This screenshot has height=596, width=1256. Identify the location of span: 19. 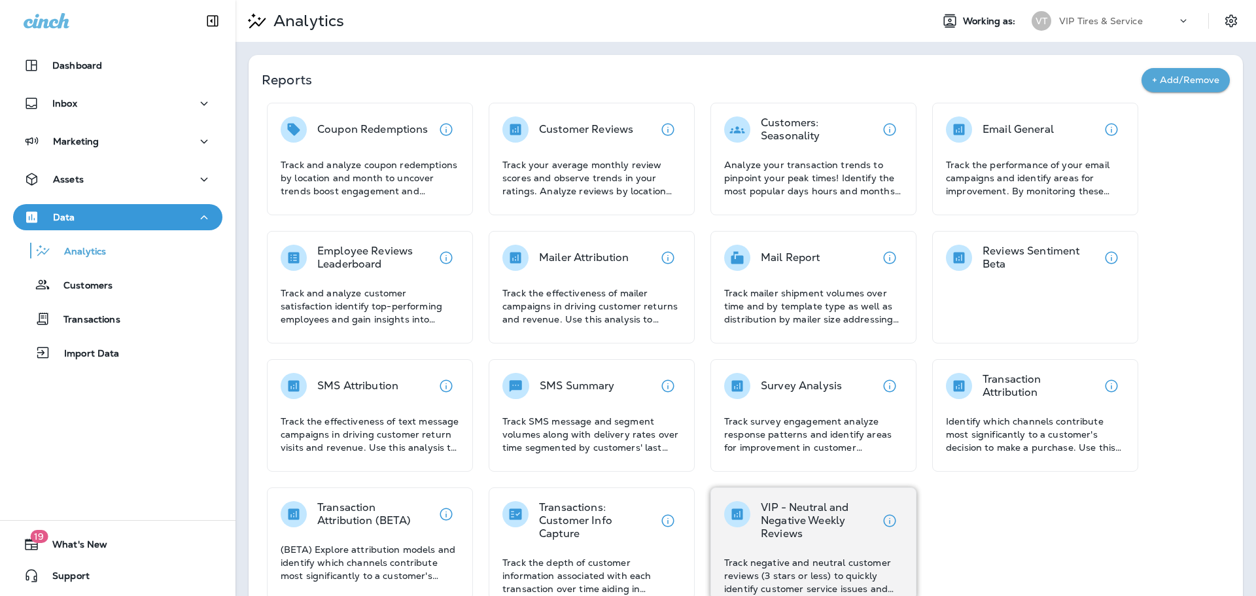
(39, 537).